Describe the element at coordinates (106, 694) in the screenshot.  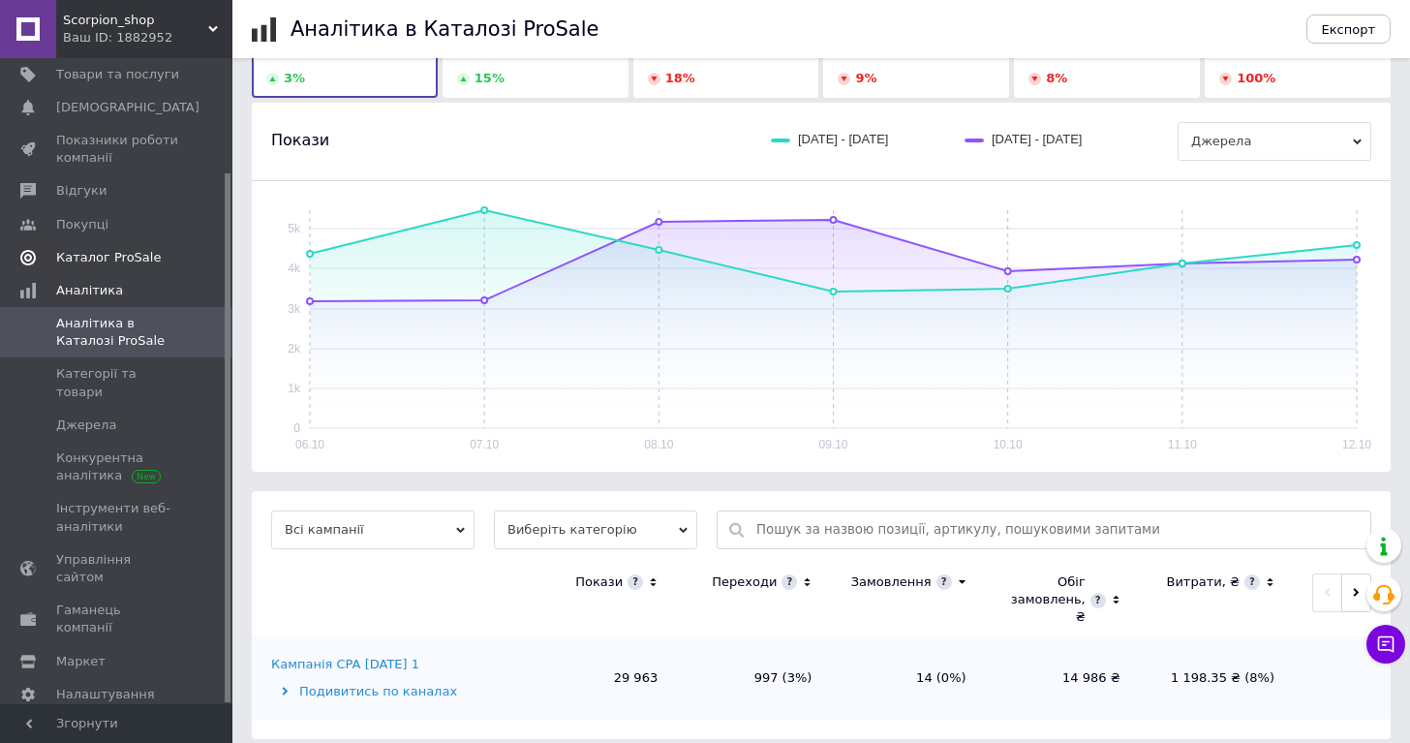
I see `span: Налаштування` at that location.